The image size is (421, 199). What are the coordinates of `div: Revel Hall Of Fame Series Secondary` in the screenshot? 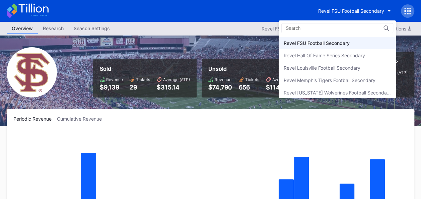 It's located at (324, 55).